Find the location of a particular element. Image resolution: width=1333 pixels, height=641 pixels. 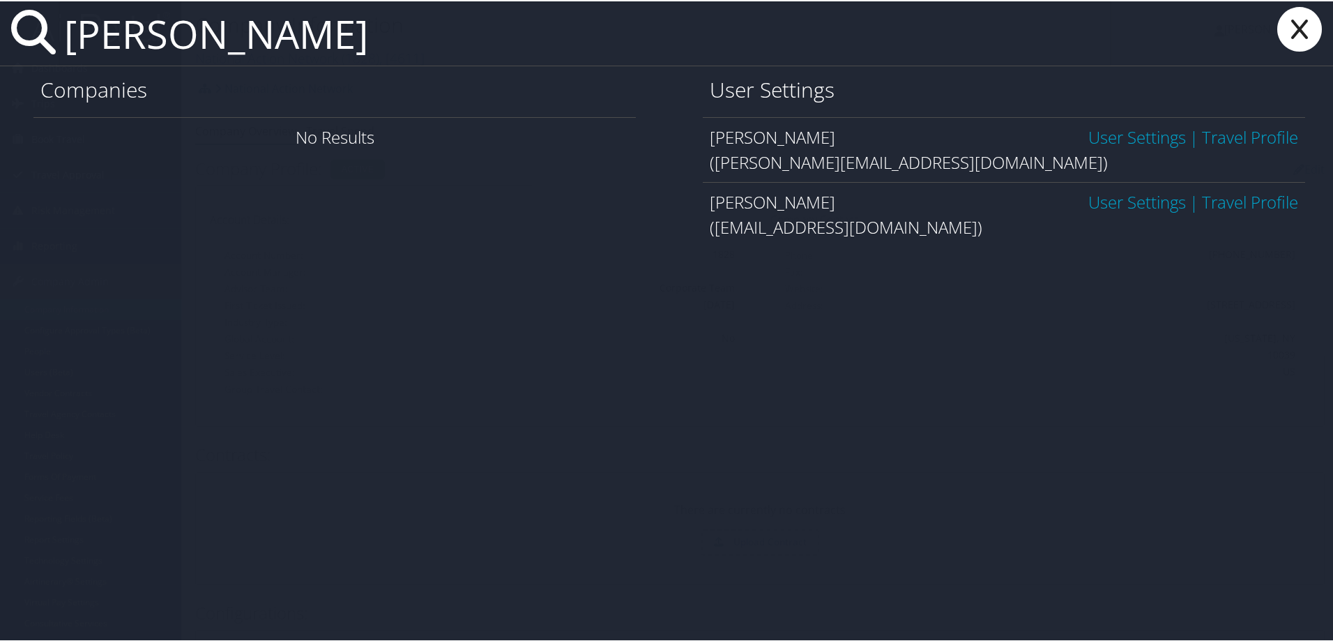

h1: Companies is located at coordinates (335, 89).